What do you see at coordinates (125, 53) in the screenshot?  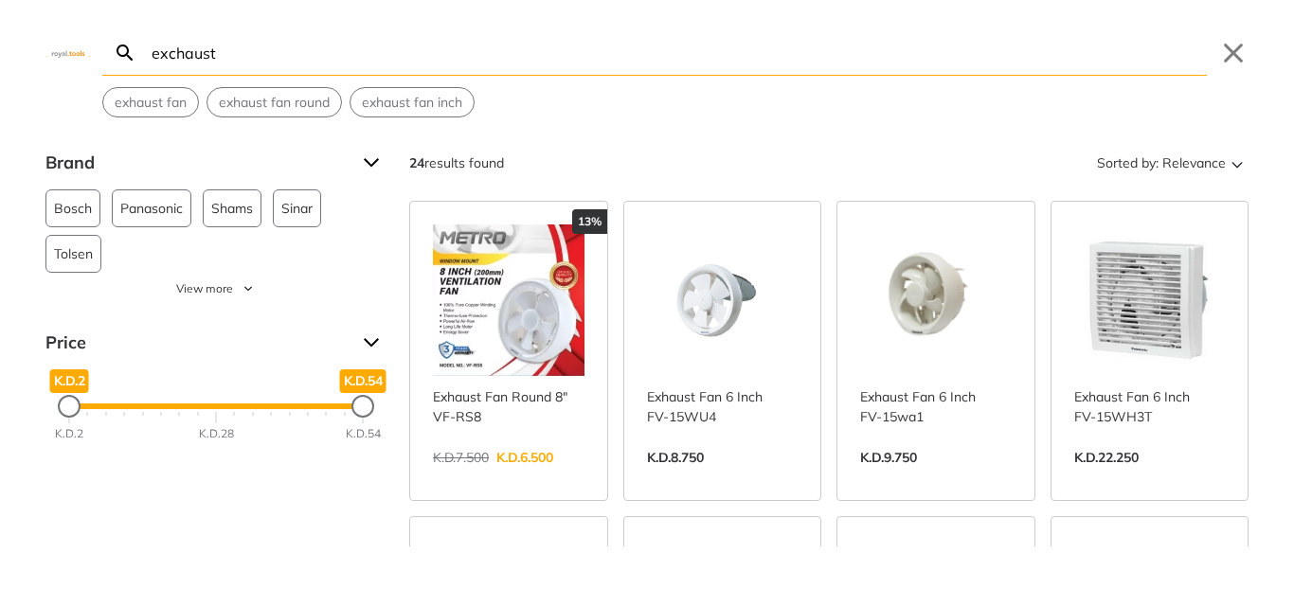 I see `svg: Search` at bounding box center [125, 53].